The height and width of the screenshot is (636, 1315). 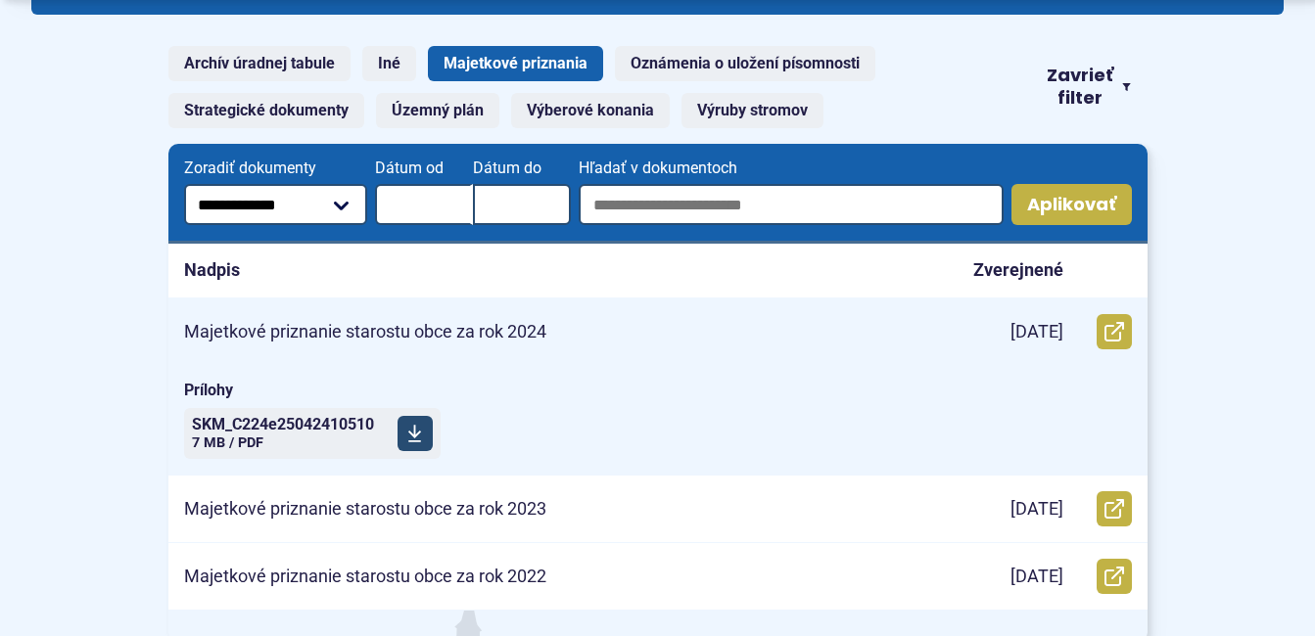 What do you see at coordinates (211, 270) in the screenshot?
I see `p: Nadpis` at bounding box center [211, 270].